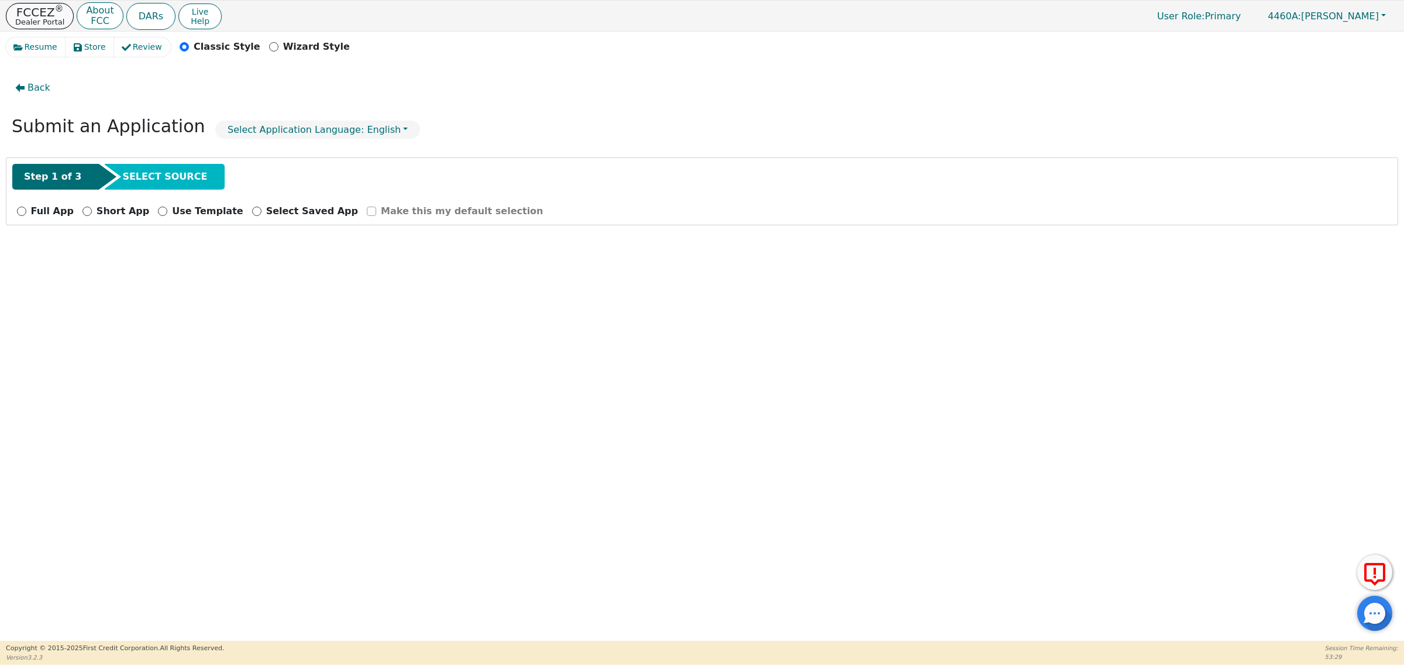 The height and width of the screenshot is (666, 1404). Describe the element at coordinates (53, 177) in the screenshot. I see `span: Step 1 of 3` at that location.